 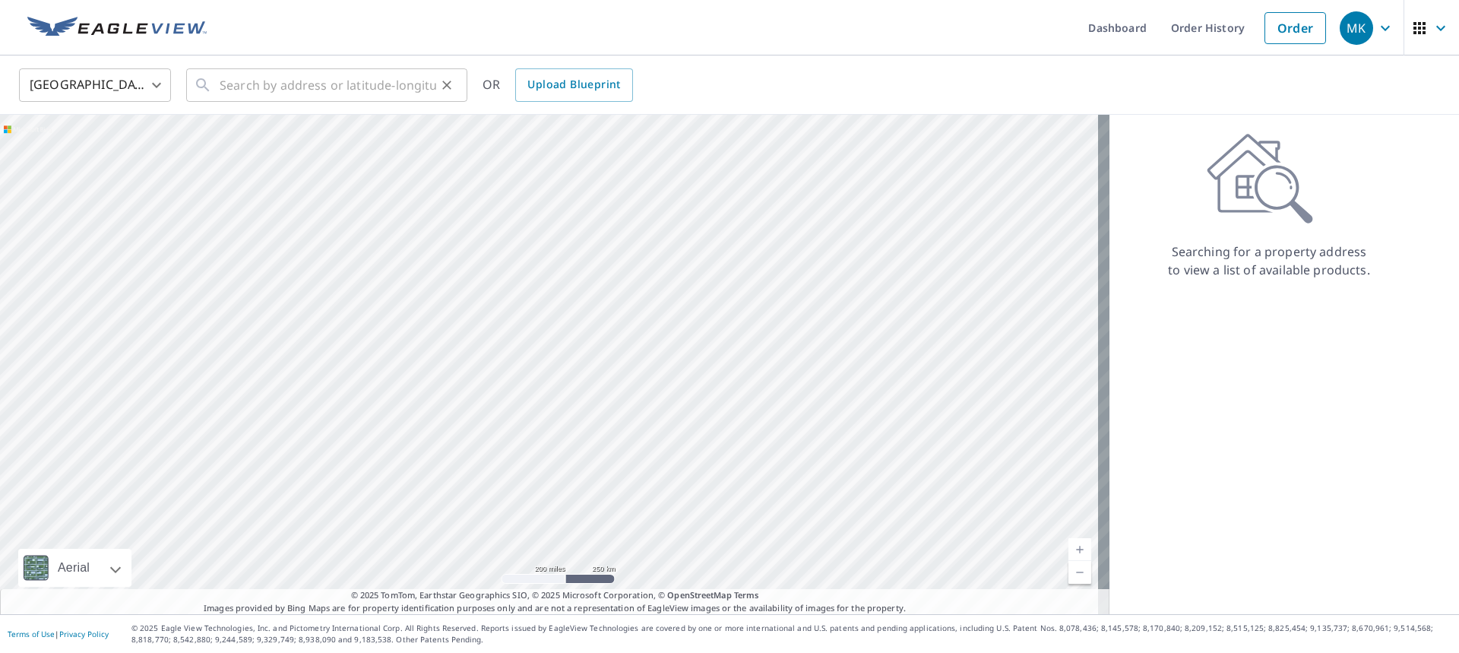 What do you see at coordinates (1080, 572) in the screenshot?
I see `a: Current Level 5, Zoom Out` at bounding box center [1080, 572].